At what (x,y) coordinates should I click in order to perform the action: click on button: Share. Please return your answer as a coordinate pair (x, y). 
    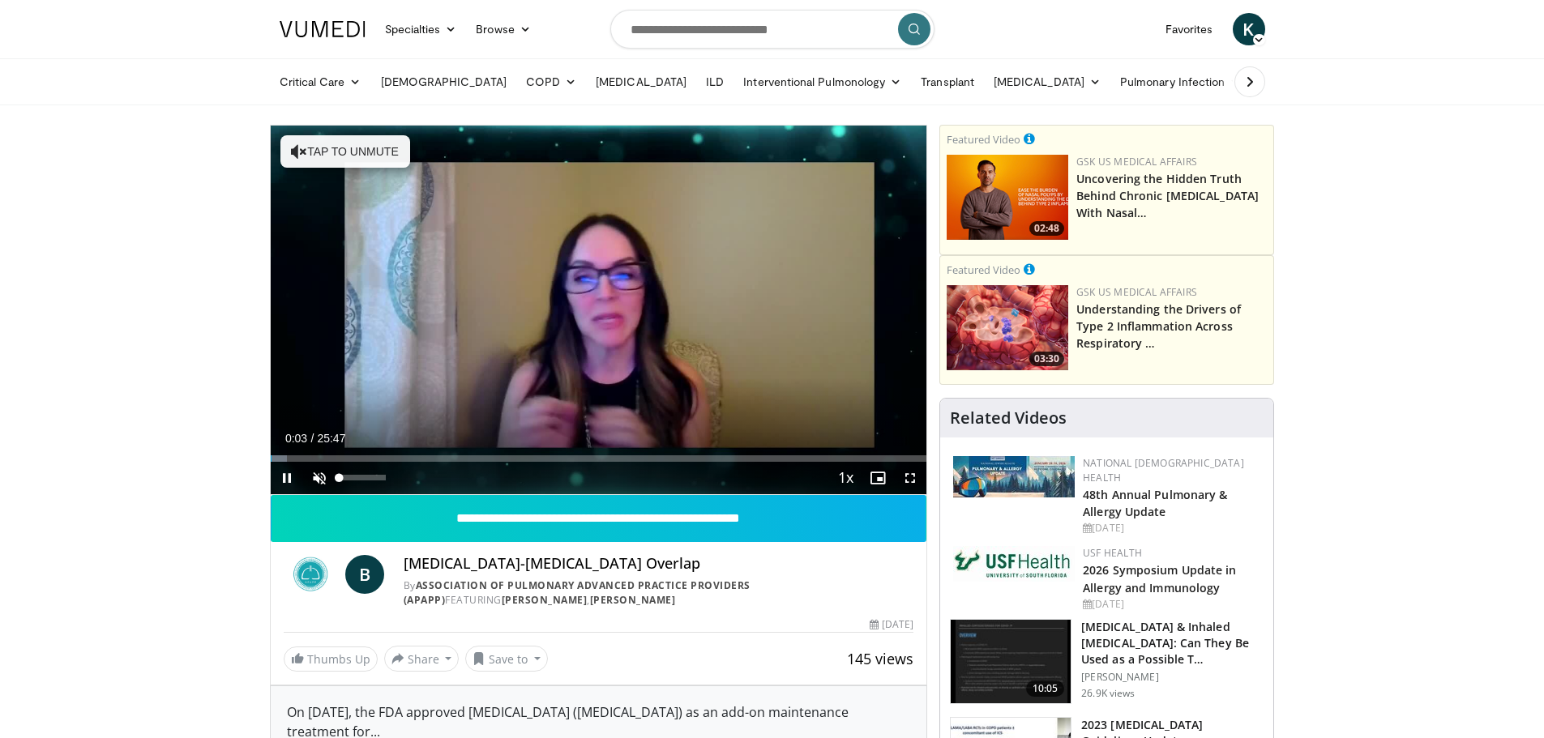
    Looking at the image, I should click on (421, 659).